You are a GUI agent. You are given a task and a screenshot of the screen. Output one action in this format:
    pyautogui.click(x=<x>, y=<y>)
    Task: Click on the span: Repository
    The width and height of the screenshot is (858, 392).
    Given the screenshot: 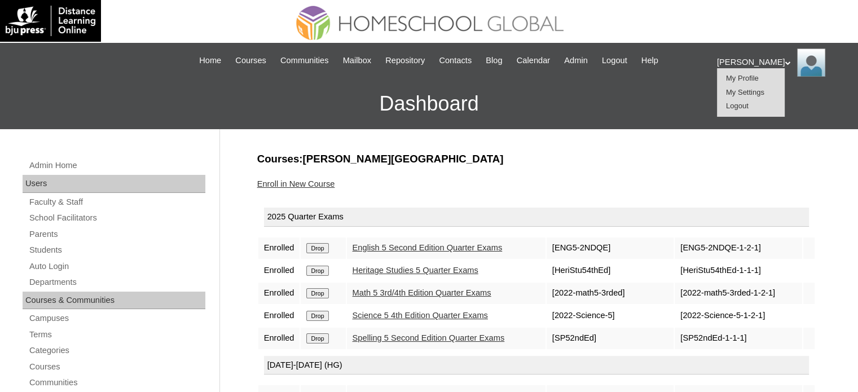 What is the action you would take?
    pyautogui.click(x=405, y=60)
    